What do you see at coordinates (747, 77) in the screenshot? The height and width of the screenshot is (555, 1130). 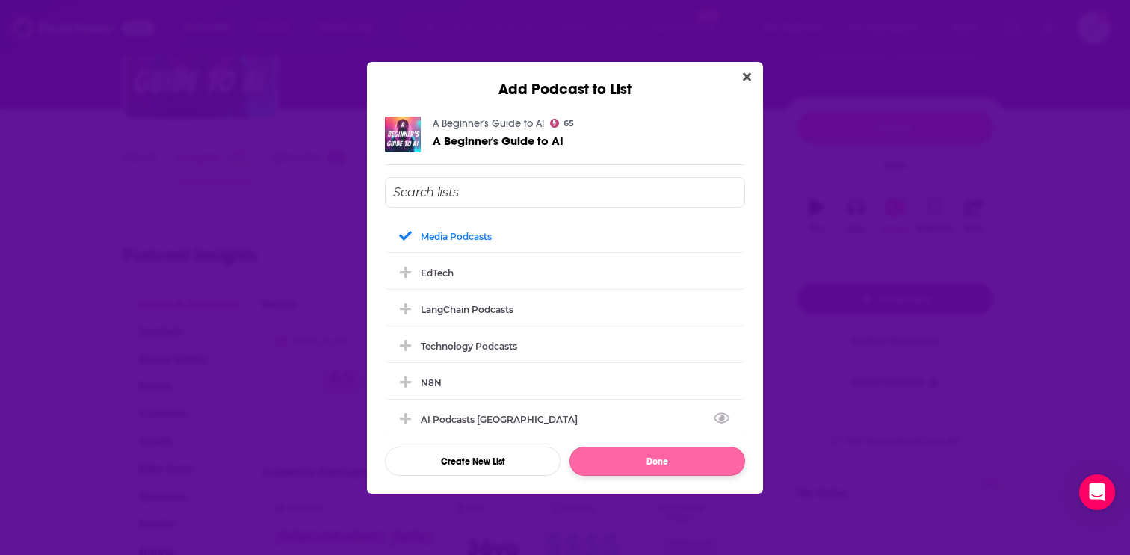 I see `button: Close` at bounding box center [747, 77].